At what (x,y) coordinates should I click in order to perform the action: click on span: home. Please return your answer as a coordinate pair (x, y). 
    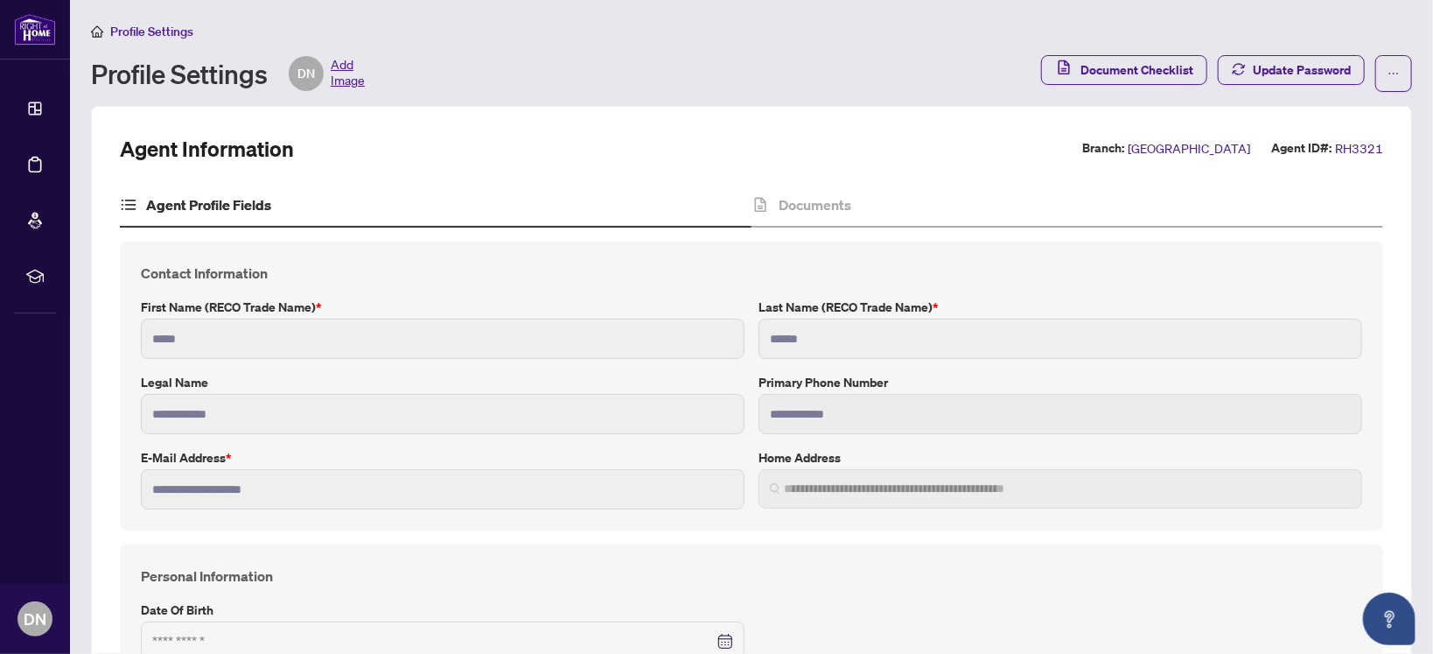
    Looking at the image, I should click on (97, 32).